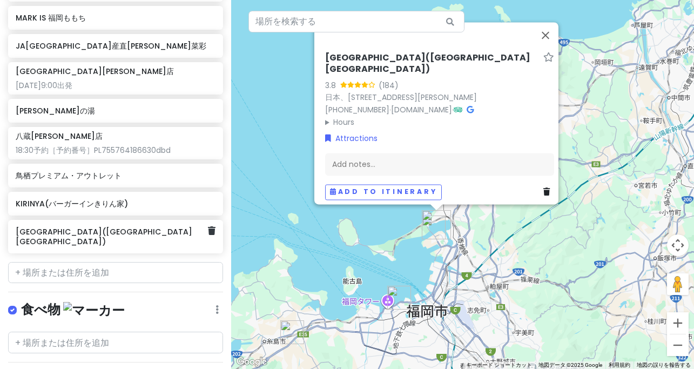 This screenshot has width=694, height=369. I want to click on button: ズームイン, so click(678, 323).